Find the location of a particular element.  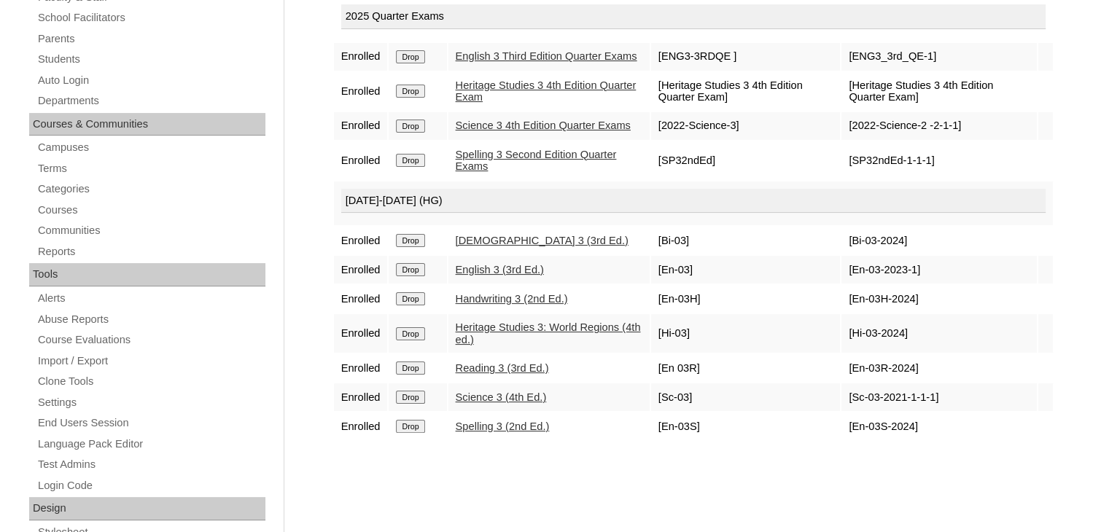

a: Auto Login is located at coordinates (151, 80).